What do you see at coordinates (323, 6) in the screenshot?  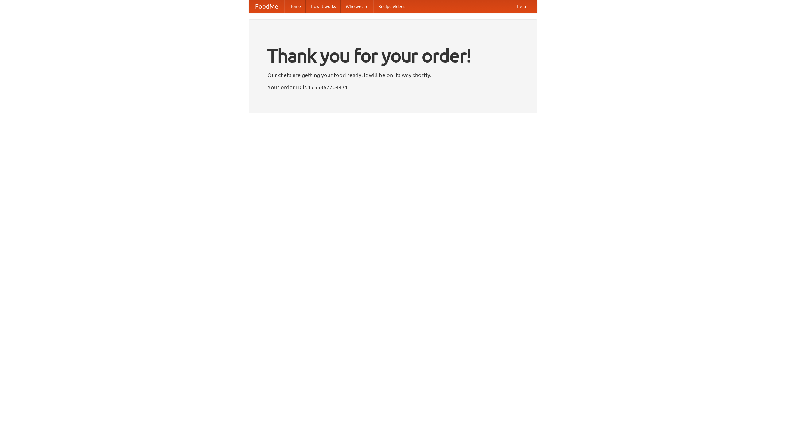 I see `a: How it works` at bounding box center [323, 6].